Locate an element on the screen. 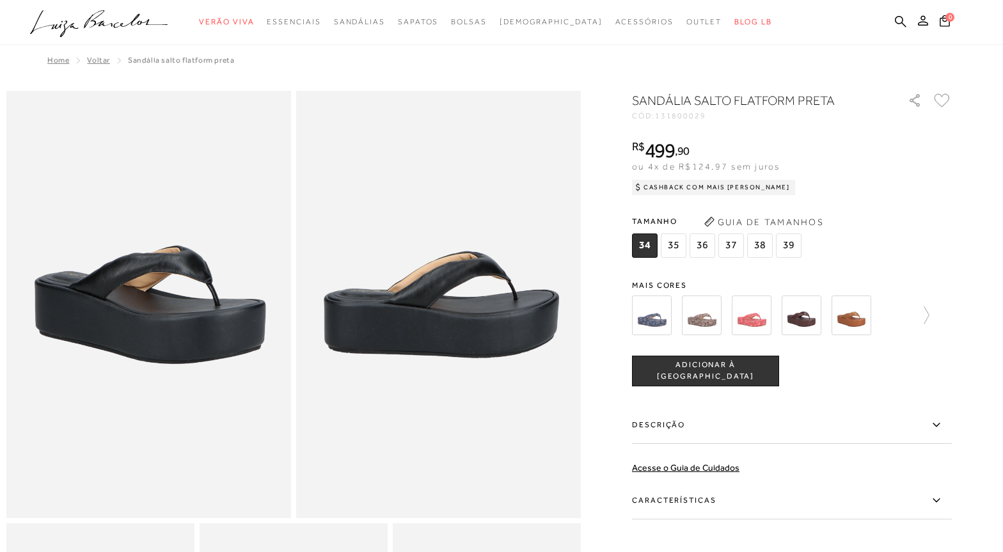 This screenshot has height=552, width=1003. span: 37 is located at coordinates (731, 246).